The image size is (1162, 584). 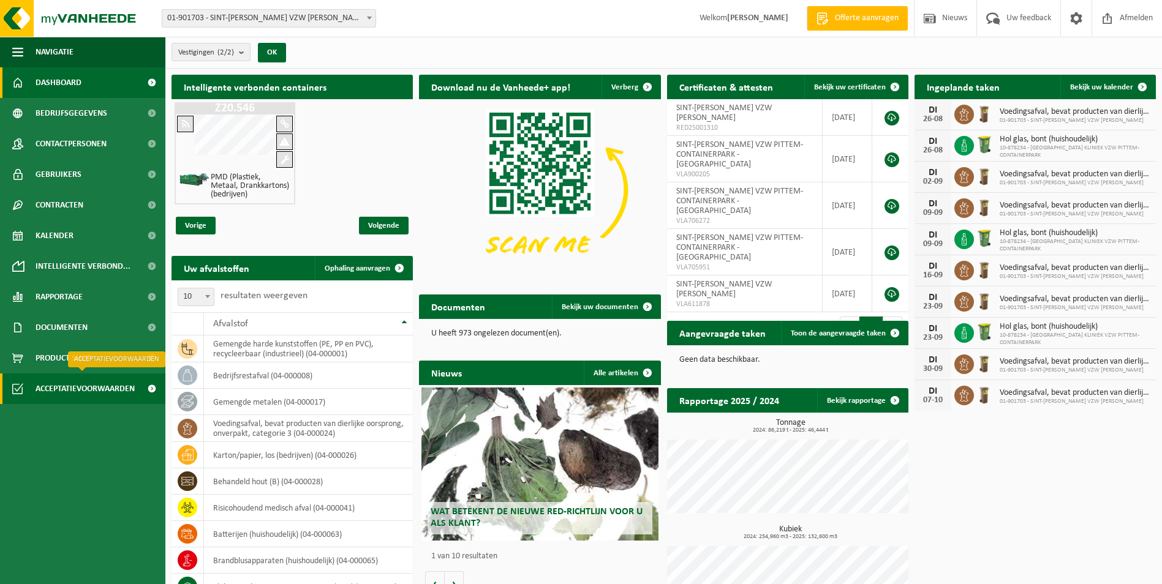 What do you see at coordinates (726, 86) in the screenshot?
I see `h2: Certificaten & attesten` at bounding box center [726, 86].